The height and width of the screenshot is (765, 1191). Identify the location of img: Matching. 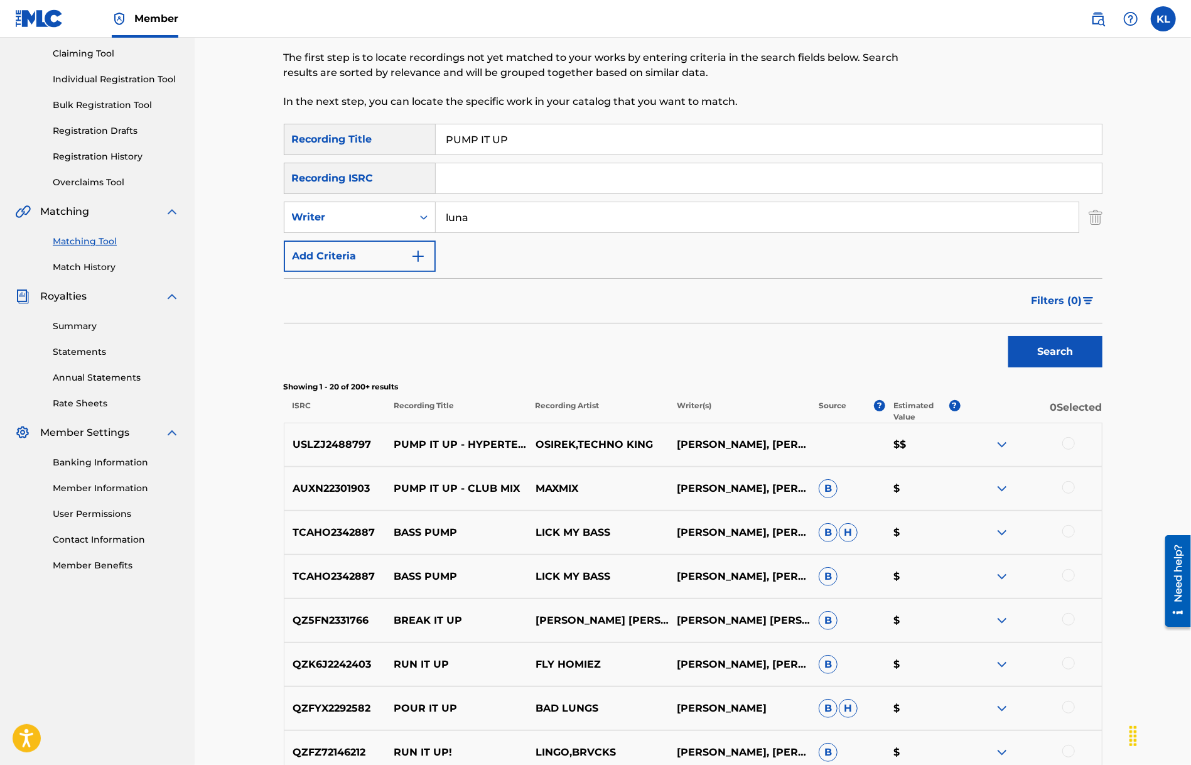
(23, 212).